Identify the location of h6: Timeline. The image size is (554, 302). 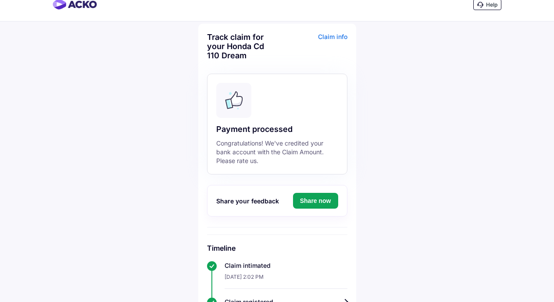
(277, 248).